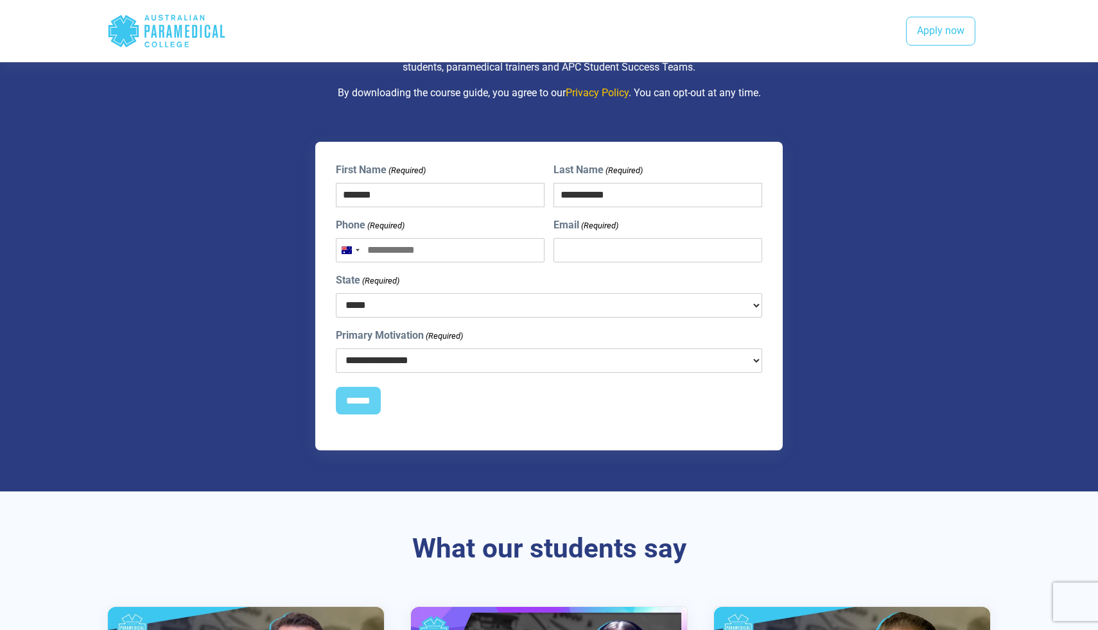  Describe the element at coordinates (381, 170) in the screenshot. I see `label: First Name` at that location.